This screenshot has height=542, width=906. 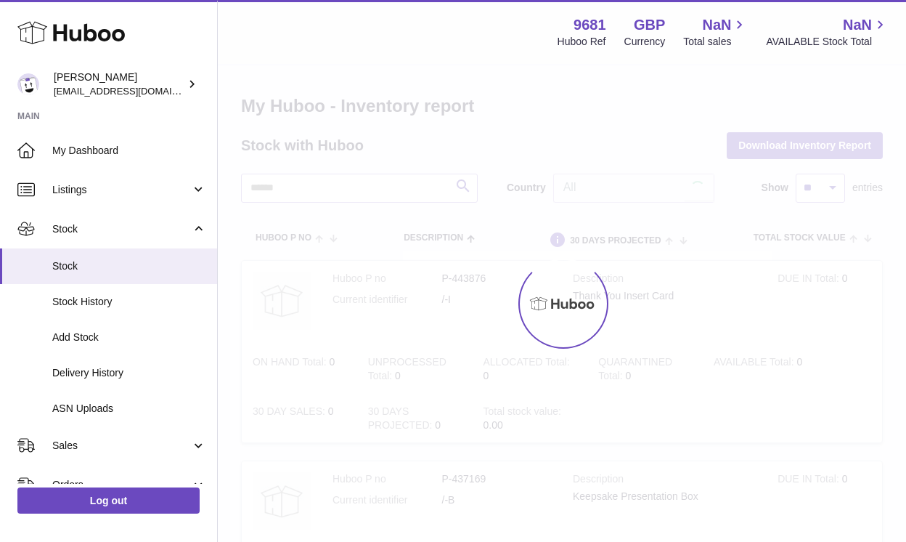 I want to click on div: Huboo Ref, so click(x=581, y=41).